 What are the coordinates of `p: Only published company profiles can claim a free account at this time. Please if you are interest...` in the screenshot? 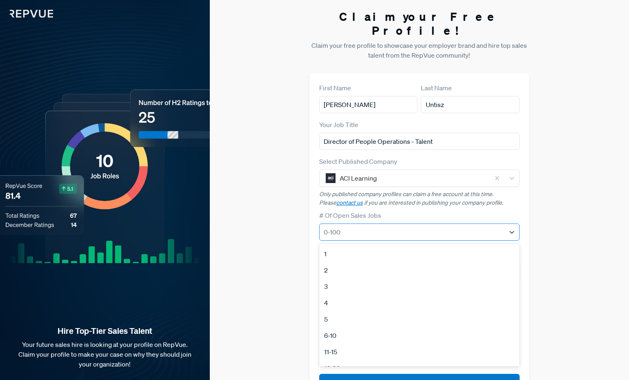 It's located at (419, 198).